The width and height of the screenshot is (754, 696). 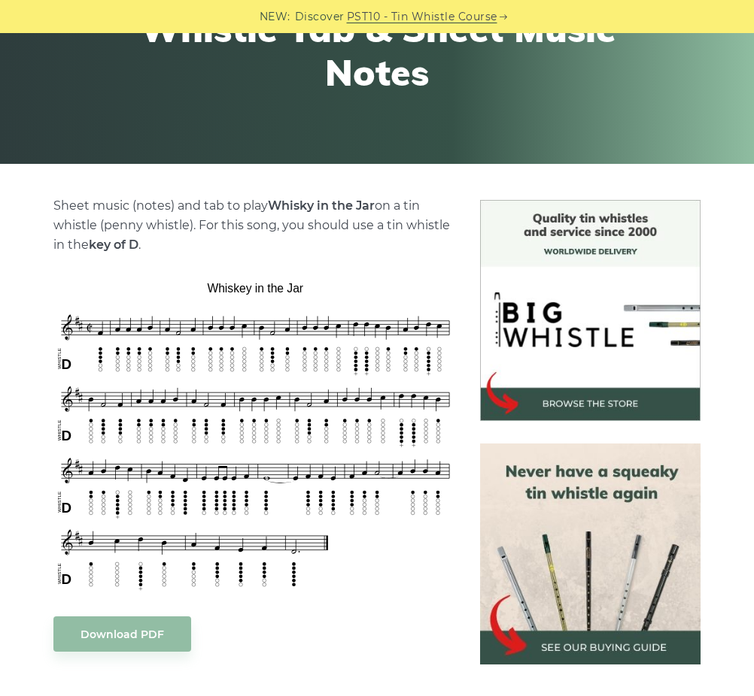 I want to click on a: Download PDF, so click(x=122, y=634).